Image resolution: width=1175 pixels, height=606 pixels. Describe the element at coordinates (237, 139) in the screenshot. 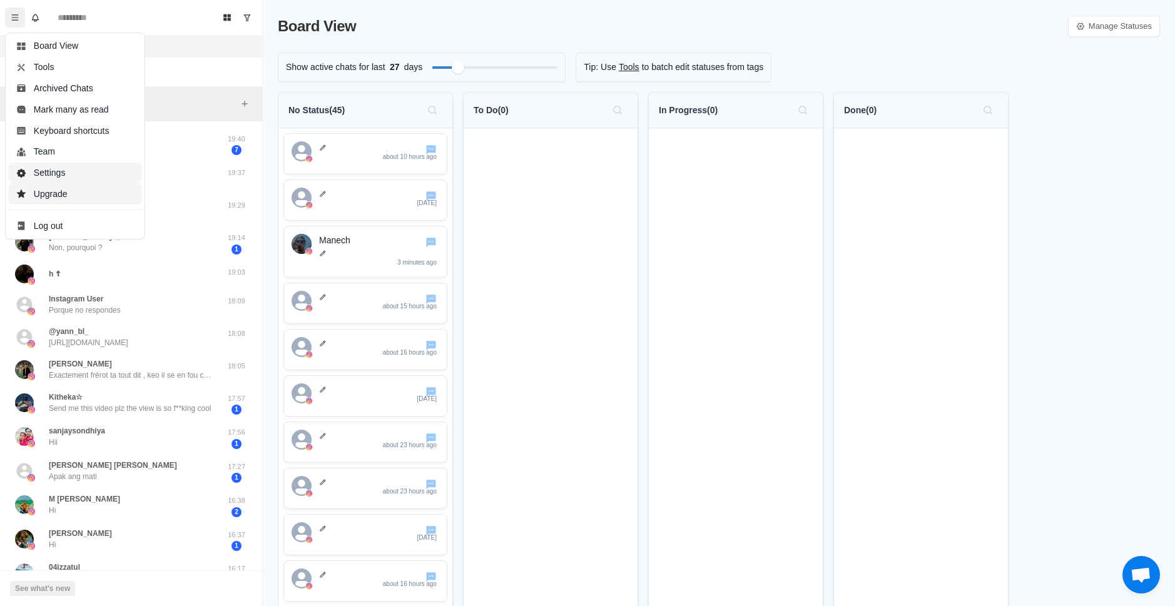

I see `p: 19:40` at that location.